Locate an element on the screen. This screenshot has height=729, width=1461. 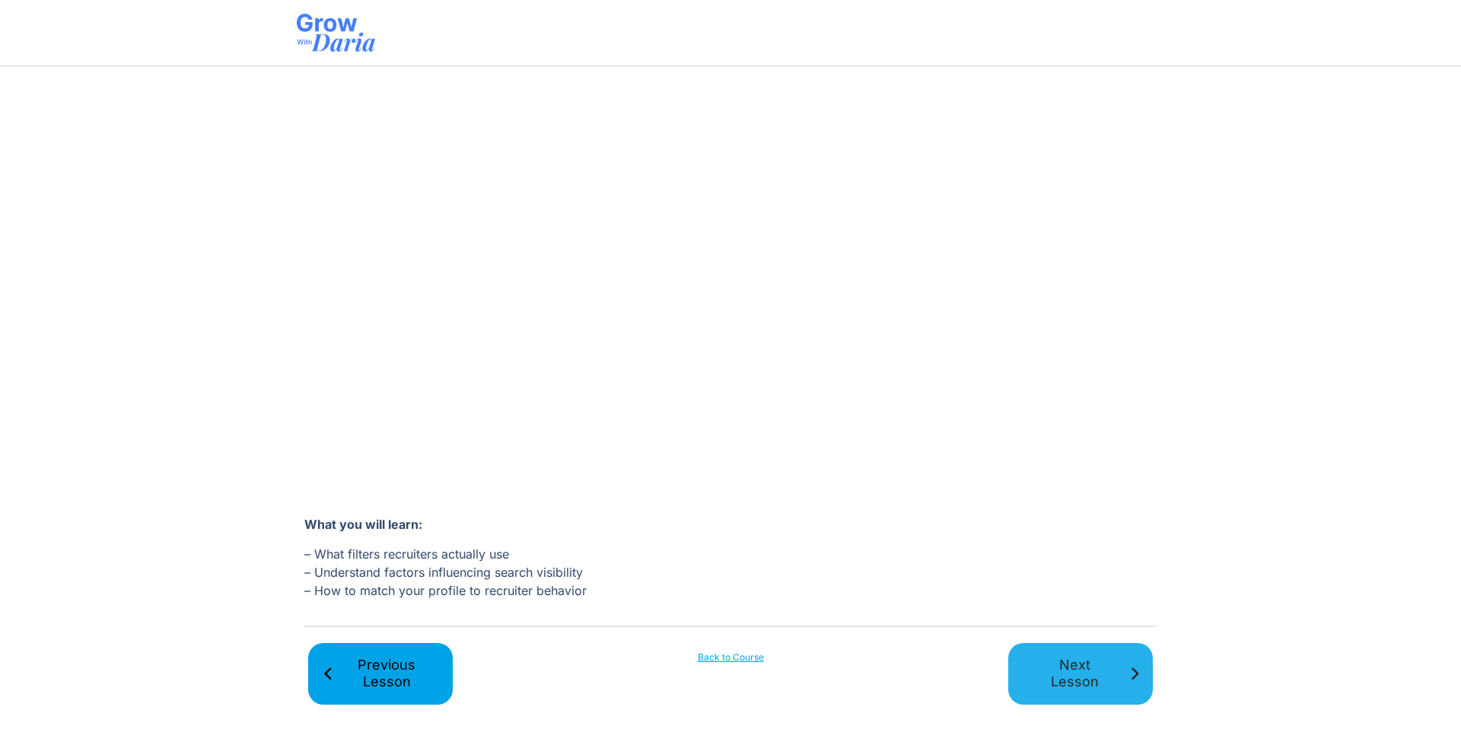
a: Previous Lesson is located at coordinates (381, 674).